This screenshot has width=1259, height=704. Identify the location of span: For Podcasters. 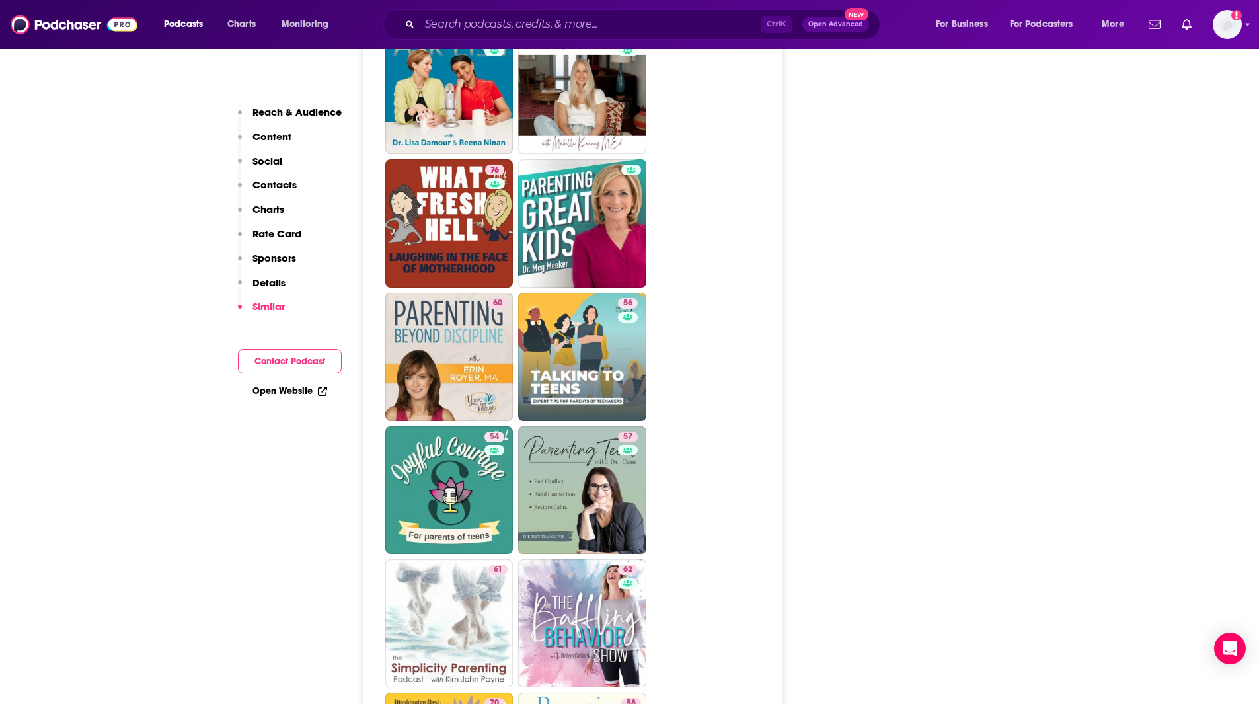
(1041, 24).